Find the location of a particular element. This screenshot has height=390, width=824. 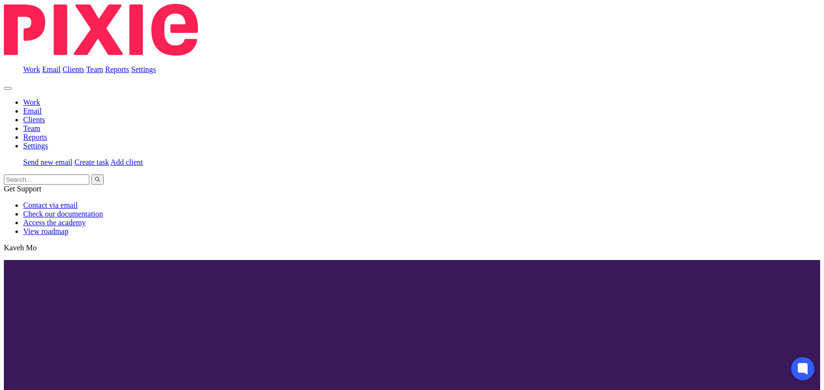

button: Search is located at coordinates (98, 179).